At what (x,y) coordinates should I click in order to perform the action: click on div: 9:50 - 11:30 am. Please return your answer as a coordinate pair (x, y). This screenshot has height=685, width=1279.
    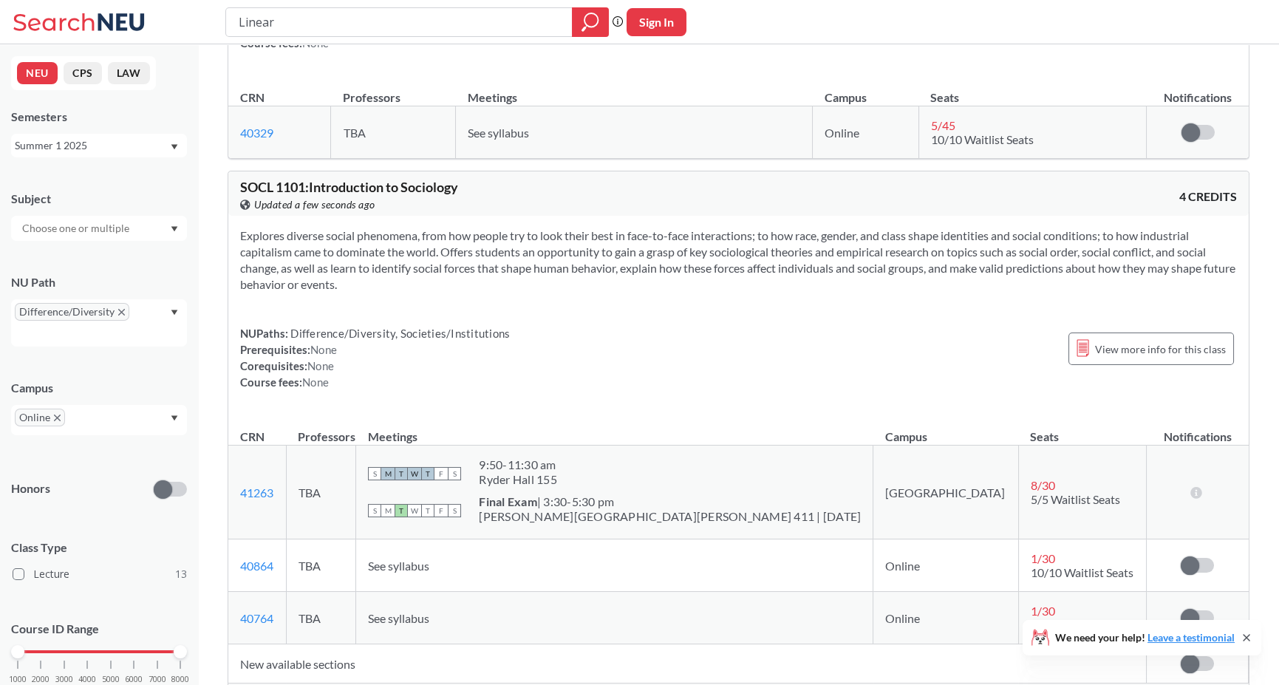
    Looking at the image, I should click on (518, 465).